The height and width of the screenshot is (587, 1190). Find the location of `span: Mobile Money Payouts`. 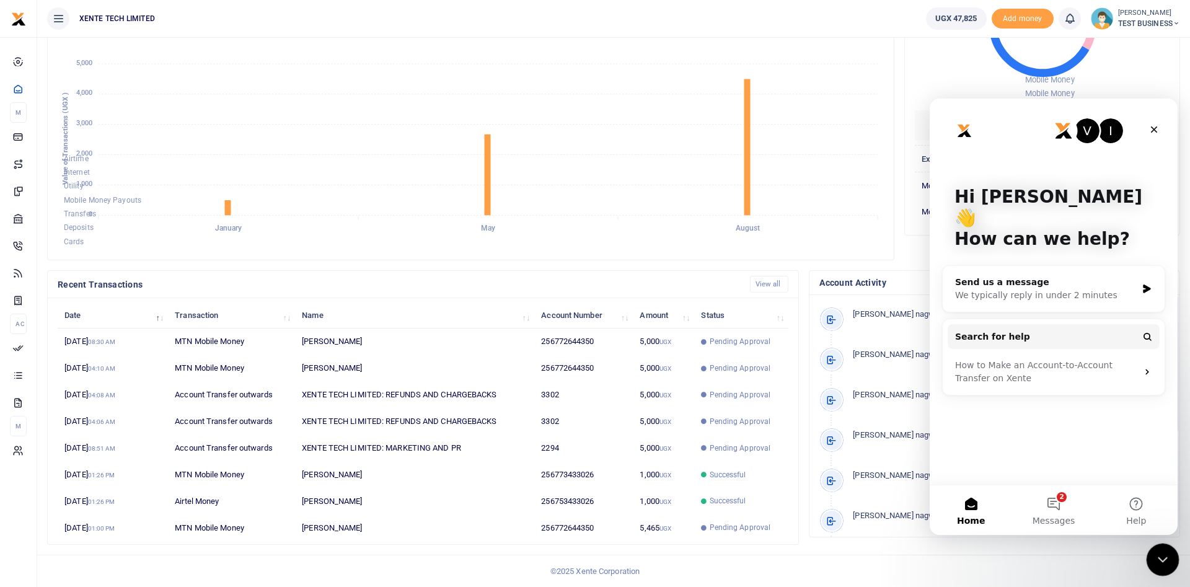

span: Mobile Money Payouts is located at coordinates (102, 200).